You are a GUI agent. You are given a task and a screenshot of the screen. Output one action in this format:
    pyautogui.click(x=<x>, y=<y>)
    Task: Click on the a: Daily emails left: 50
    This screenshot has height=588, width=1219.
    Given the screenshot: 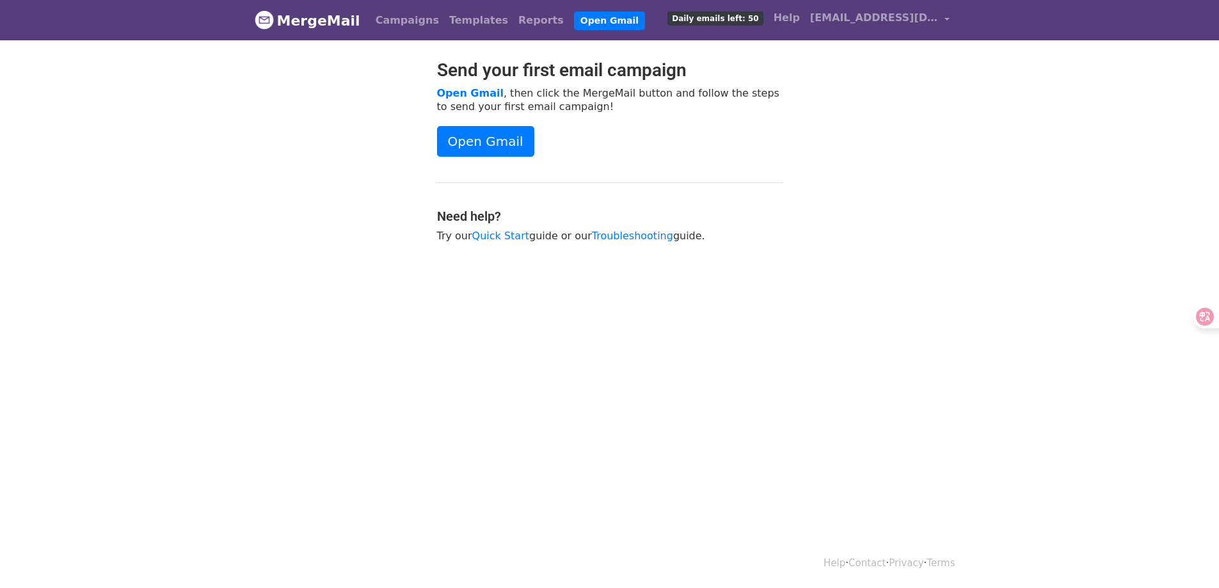 What is the action you would take?
    pyautogui.click(x=715, y=18)
    